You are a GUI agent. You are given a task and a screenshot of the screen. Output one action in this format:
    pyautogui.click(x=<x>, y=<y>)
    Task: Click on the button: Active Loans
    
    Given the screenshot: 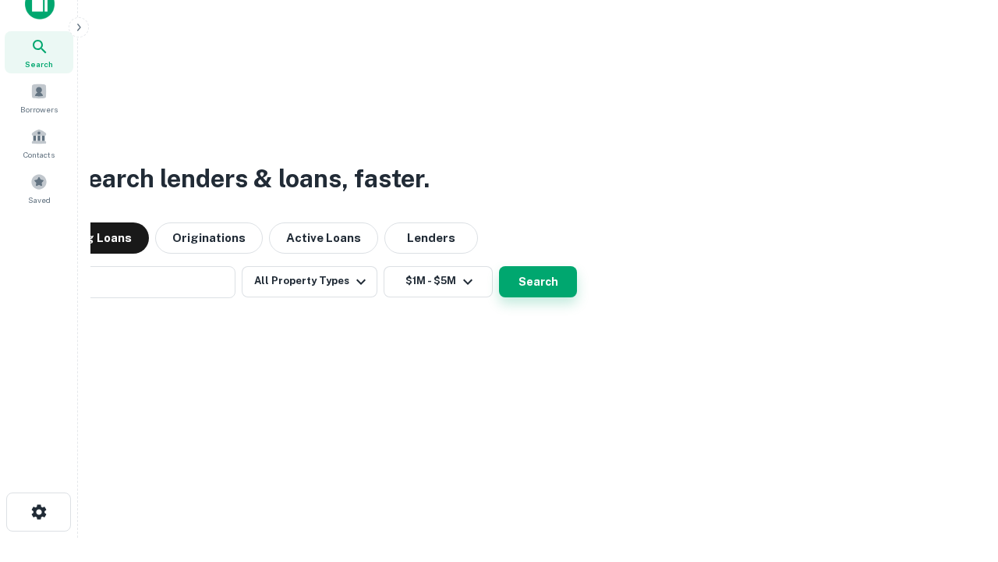 What is the action you would take?
    pyautogui.click(x=324, y=238)
    